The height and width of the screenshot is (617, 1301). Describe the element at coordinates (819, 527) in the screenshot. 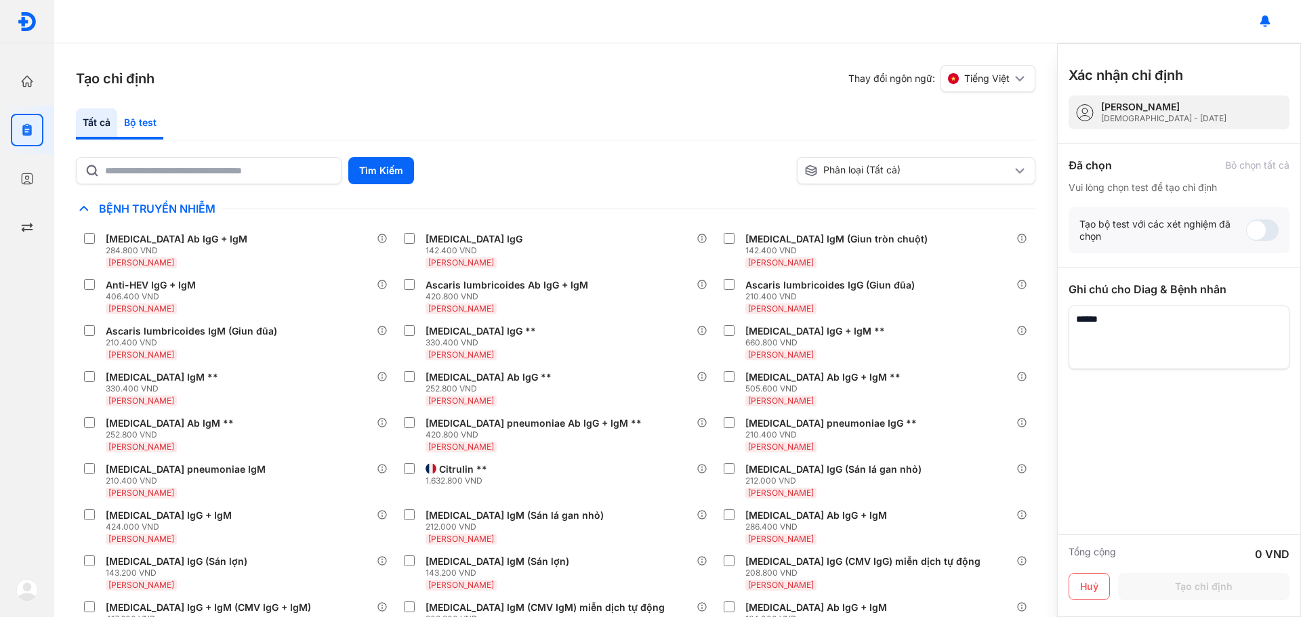

I see `div: 286.400 VND` at that location.